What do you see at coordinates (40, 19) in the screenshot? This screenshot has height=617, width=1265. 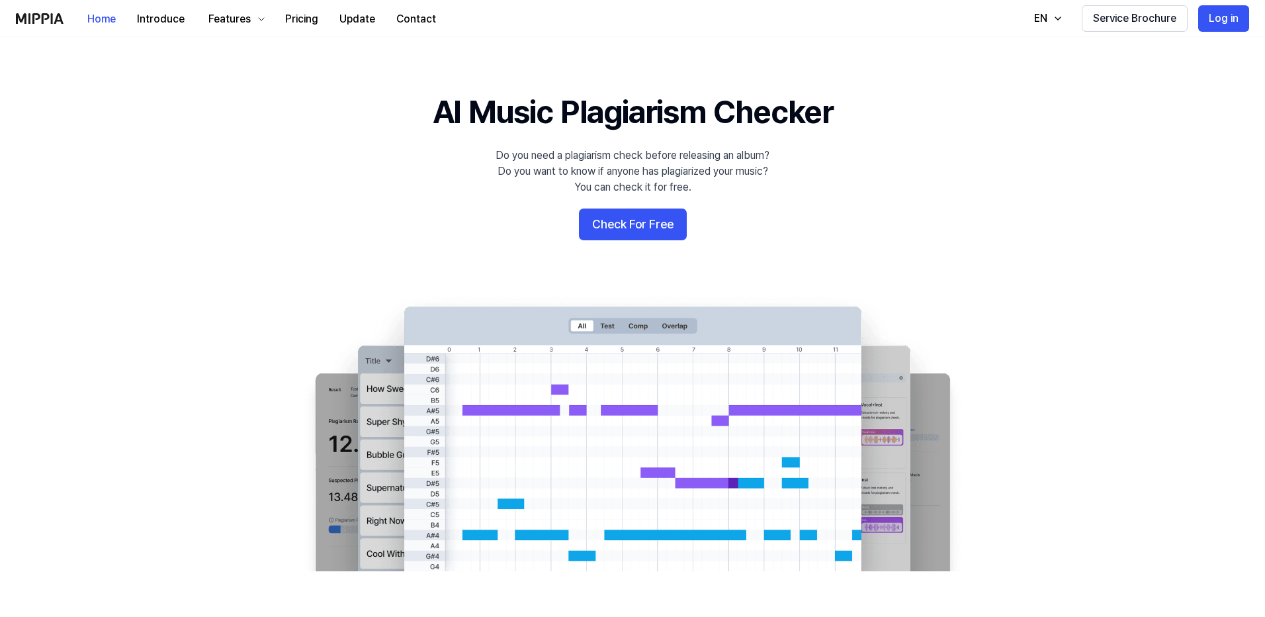 I see `img: logo` at bounding box center [40, 19].